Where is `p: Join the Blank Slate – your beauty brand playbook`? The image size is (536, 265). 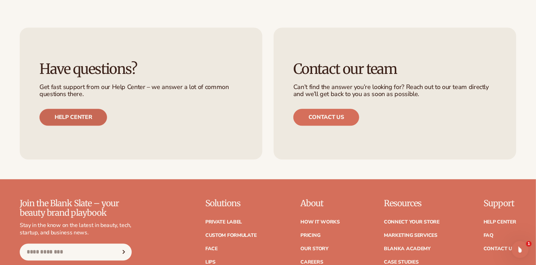 p: Join the Blank Slate – your beauty brand playbook is located at coordinates (76, 208).